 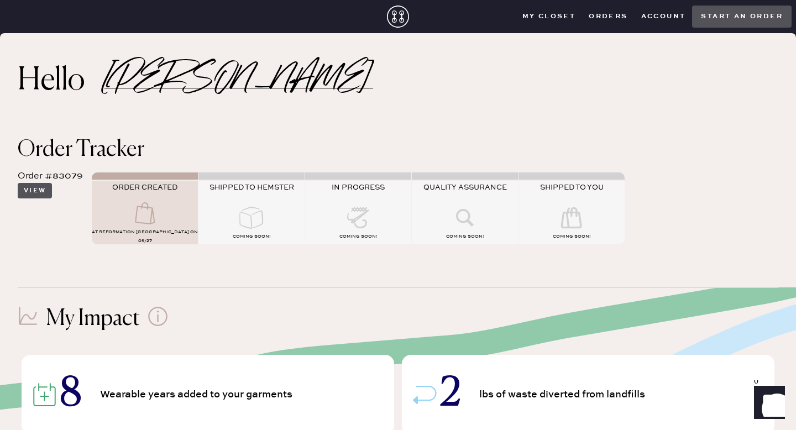 I want to click on button: View, so click(x=35, y=191).